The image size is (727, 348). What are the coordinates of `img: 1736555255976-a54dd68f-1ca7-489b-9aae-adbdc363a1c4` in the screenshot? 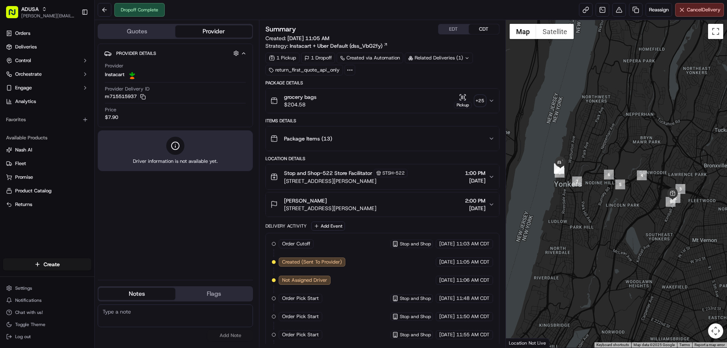 It's located at (14, 79).